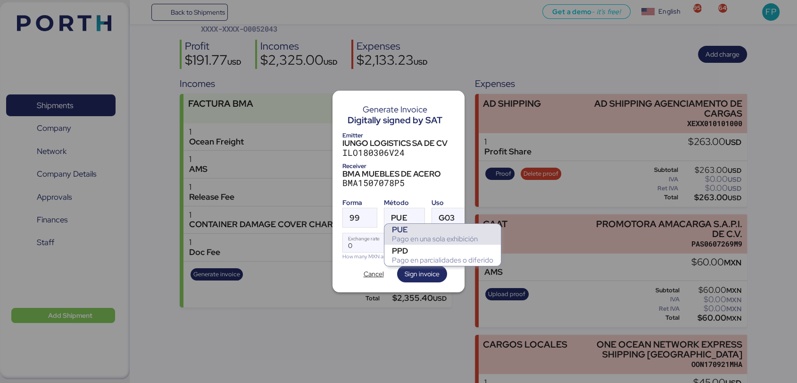 Image resolution: width=797 pixels, height=383 pixels. What do you see at coordinates (407, 243) in the screenshot?
I see `input: Exchange rate` at bounding box center [407, 243].